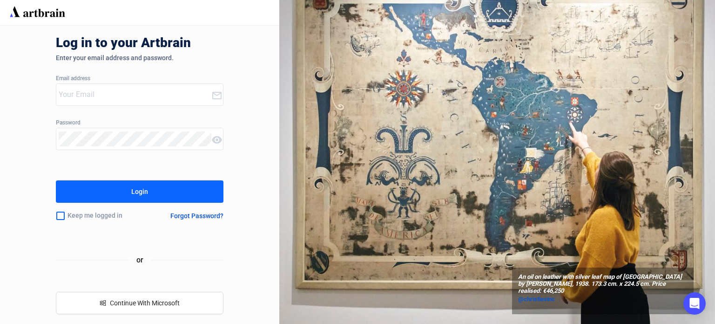 The width and height of the screenshot is (715, 324). Describe the element at coordinates (140, 191) in the screenshot. I see `button: Login` at that location.